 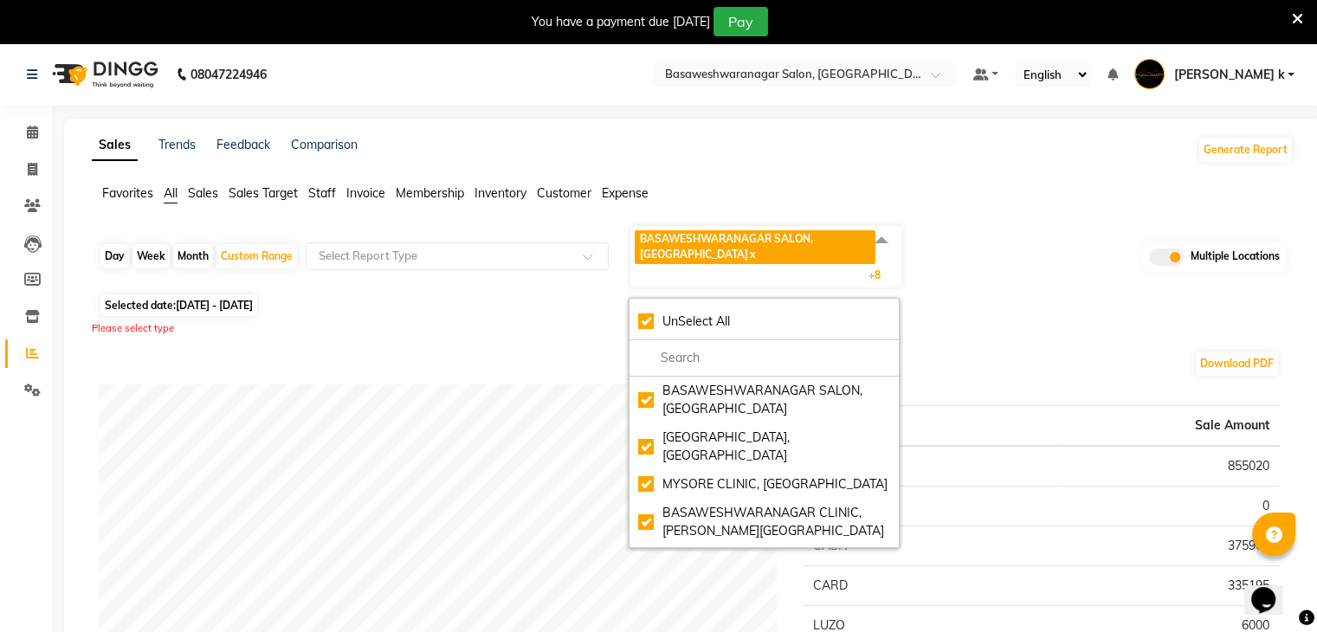 I want to click on a: Comparison, so click(x=324, y=145).